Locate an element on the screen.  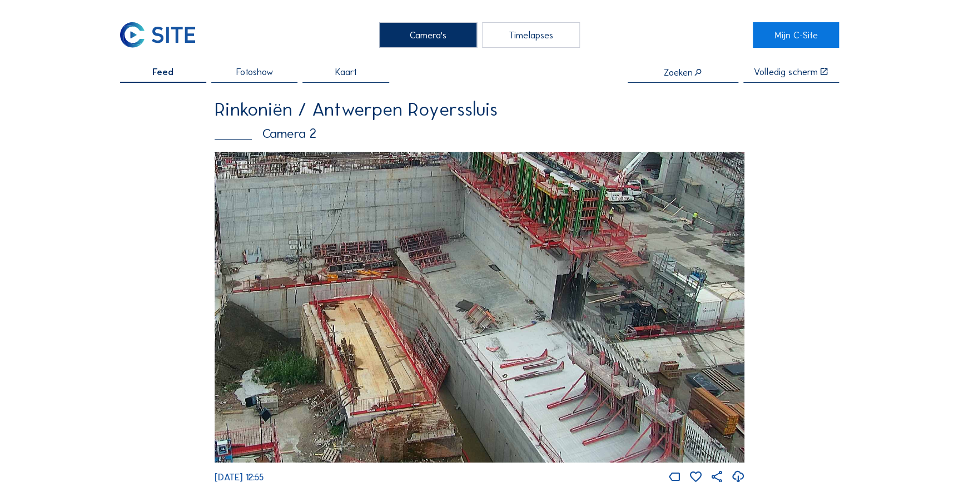
span: Kaart is located at coordinates (346, 72).